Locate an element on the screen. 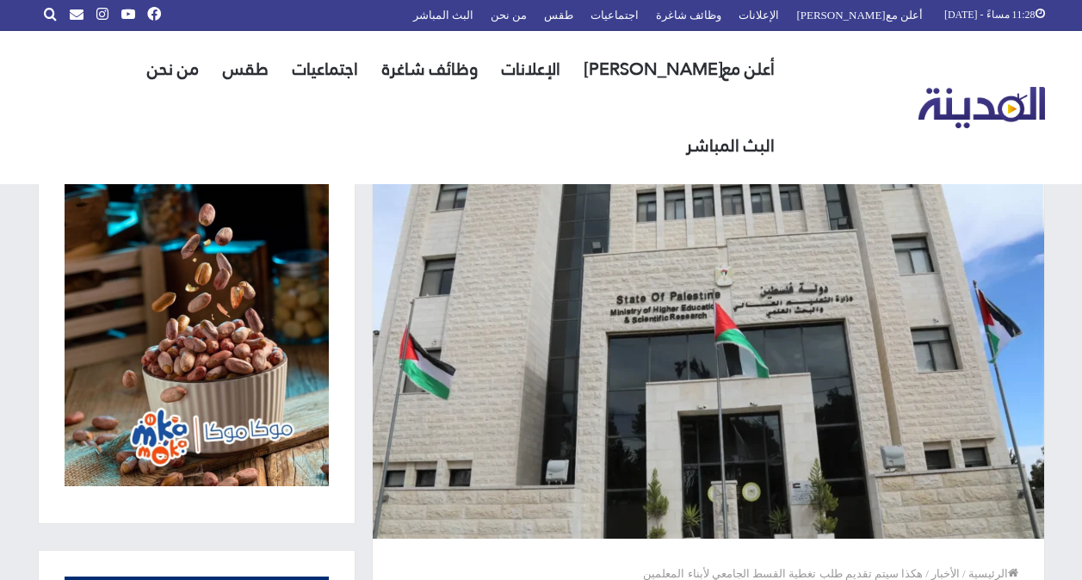 The image size is (1082, 580). img: تلفزيون المدينة is located at coordinates (981, 108).